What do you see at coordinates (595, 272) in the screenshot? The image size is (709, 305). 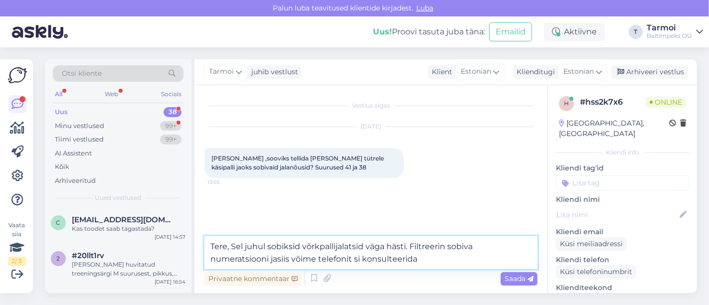 I see `div: Küsi telefoninumbrit` at bounding box center [595, 272].